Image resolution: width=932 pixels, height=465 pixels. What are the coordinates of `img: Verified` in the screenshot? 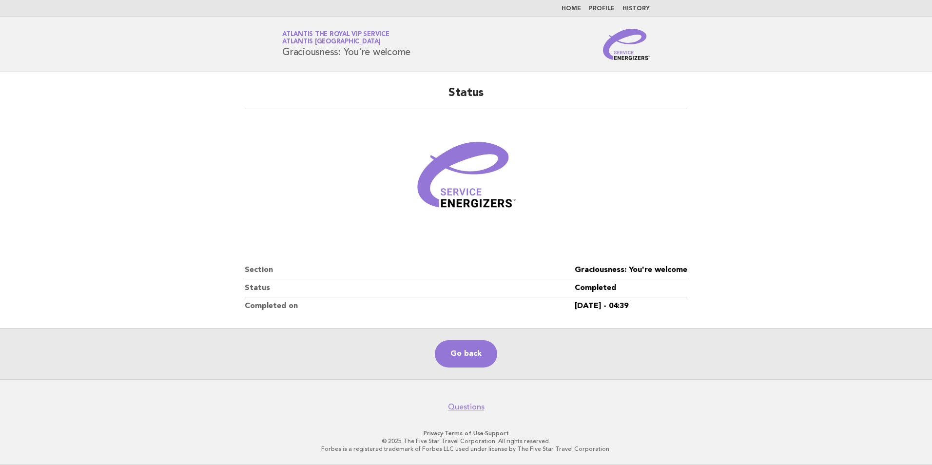 It's located at (466, 179).